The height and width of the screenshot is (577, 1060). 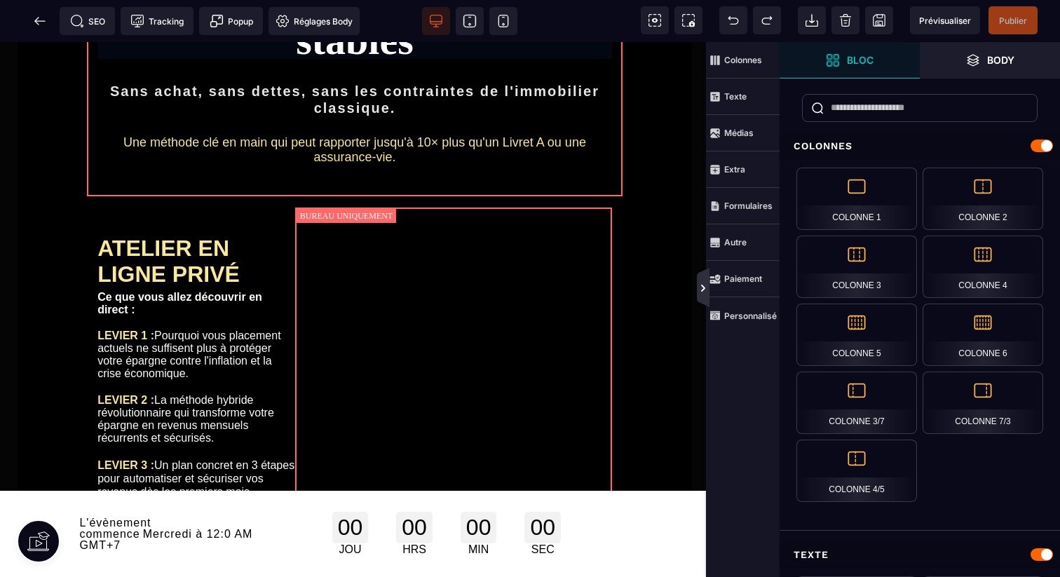 What do you see at coordinates (983, 403) in the screenshot?
I see `div: Colonne 7/3` at bounding box center [983, 403].